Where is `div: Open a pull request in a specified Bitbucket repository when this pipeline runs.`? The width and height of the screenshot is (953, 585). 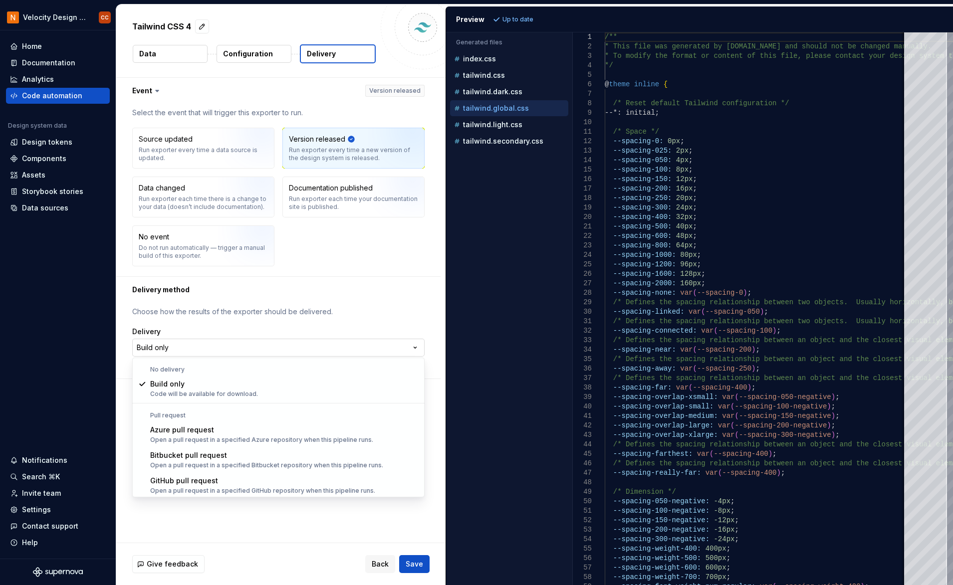
div: Open a pull request in a specified Bitbucket repository when this pipeline runs. is located at coordinates (266, 466).